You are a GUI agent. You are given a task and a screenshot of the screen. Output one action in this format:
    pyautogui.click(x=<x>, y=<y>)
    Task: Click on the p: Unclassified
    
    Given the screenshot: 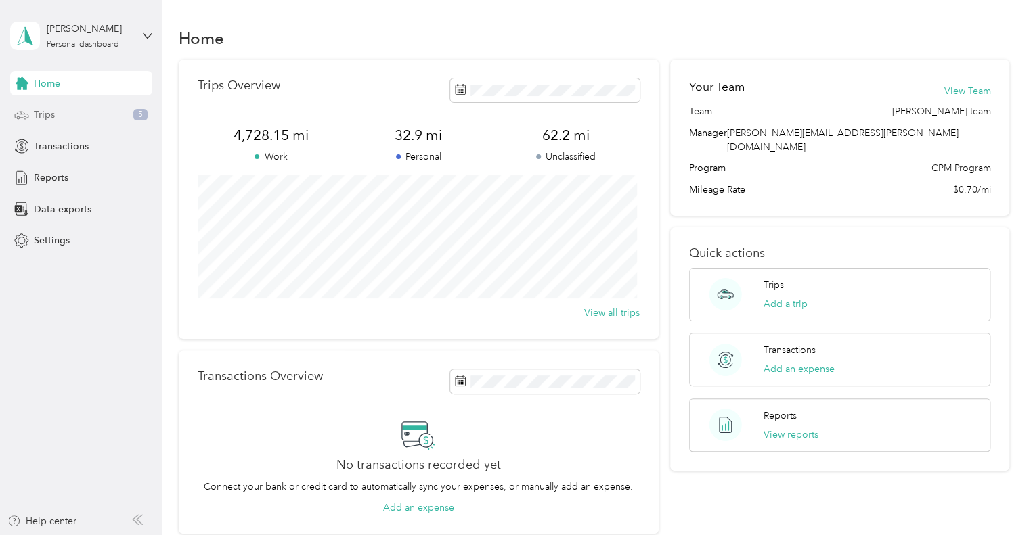 What is the action you would take?
    pyautogui.click(x=566, y=156)
    